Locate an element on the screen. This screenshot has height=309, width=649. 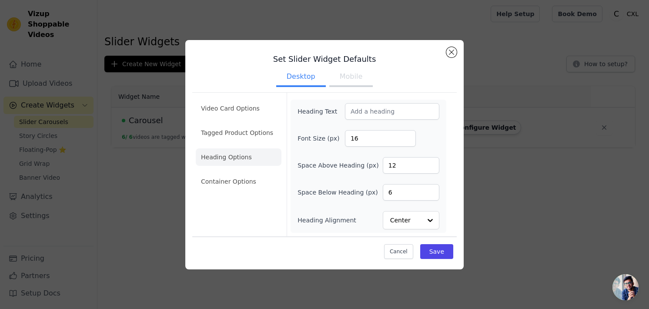
label: Heading Text is located at coordinates (321, 111).